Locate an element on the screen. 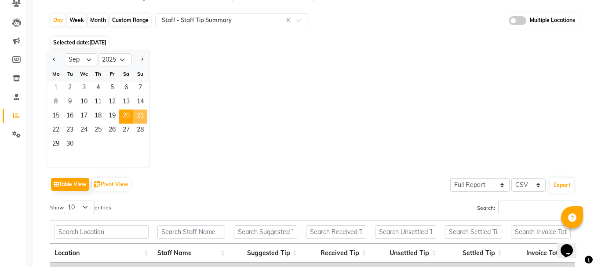  input: Search Staff Name is located at coordinates (191, 232).